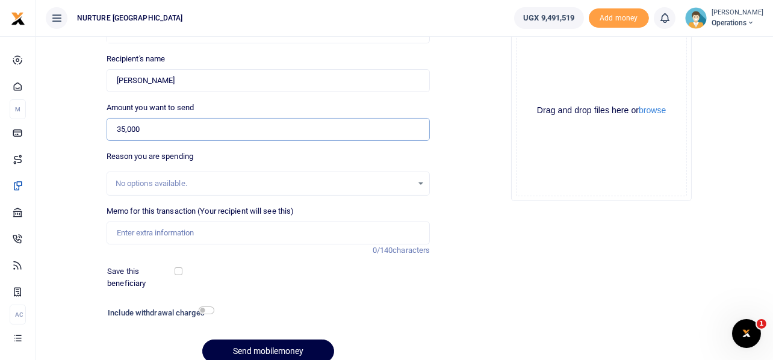  I want to click on div: File Uploader, so click(602, 111).